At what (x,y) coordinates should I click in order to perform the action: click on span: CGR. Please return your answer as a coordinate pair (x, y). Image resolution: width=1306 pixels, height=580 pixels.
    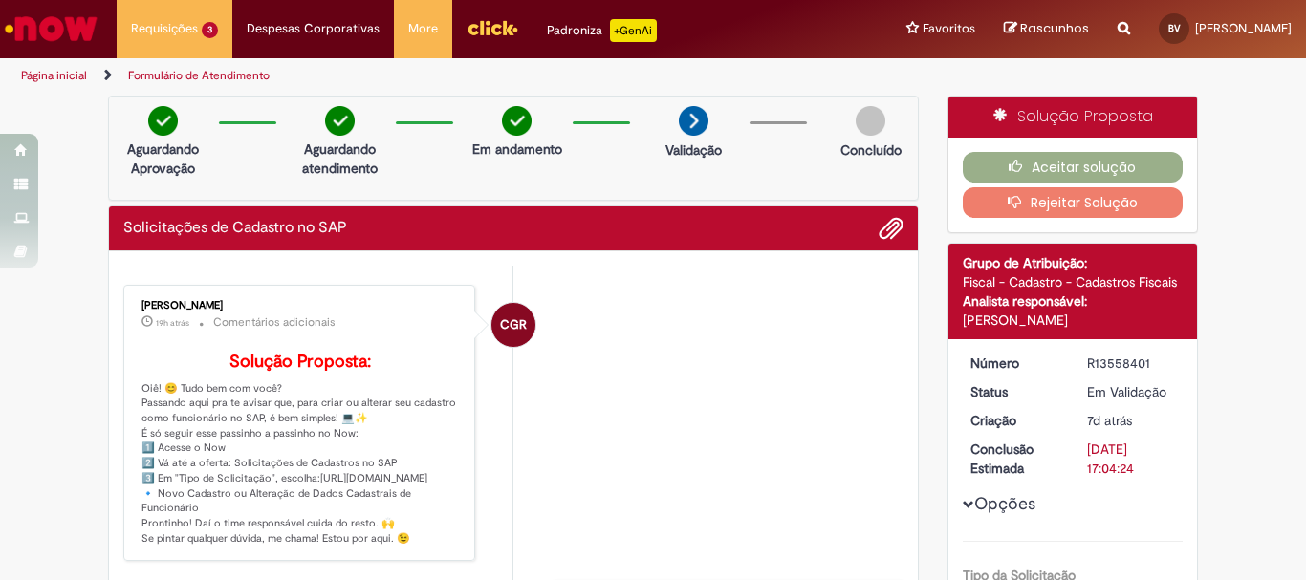
    Looking at the image, I should click on (514, 325).